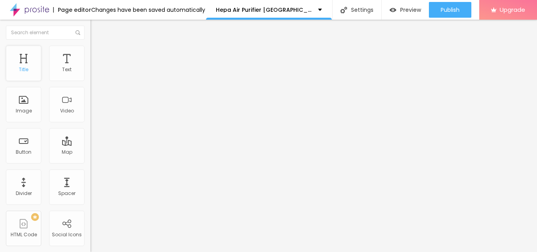 This screenshot has height=252, width=537. Describe the element at coordinates (45, 33) in the screenshot. I see `input: Search element` at that location.